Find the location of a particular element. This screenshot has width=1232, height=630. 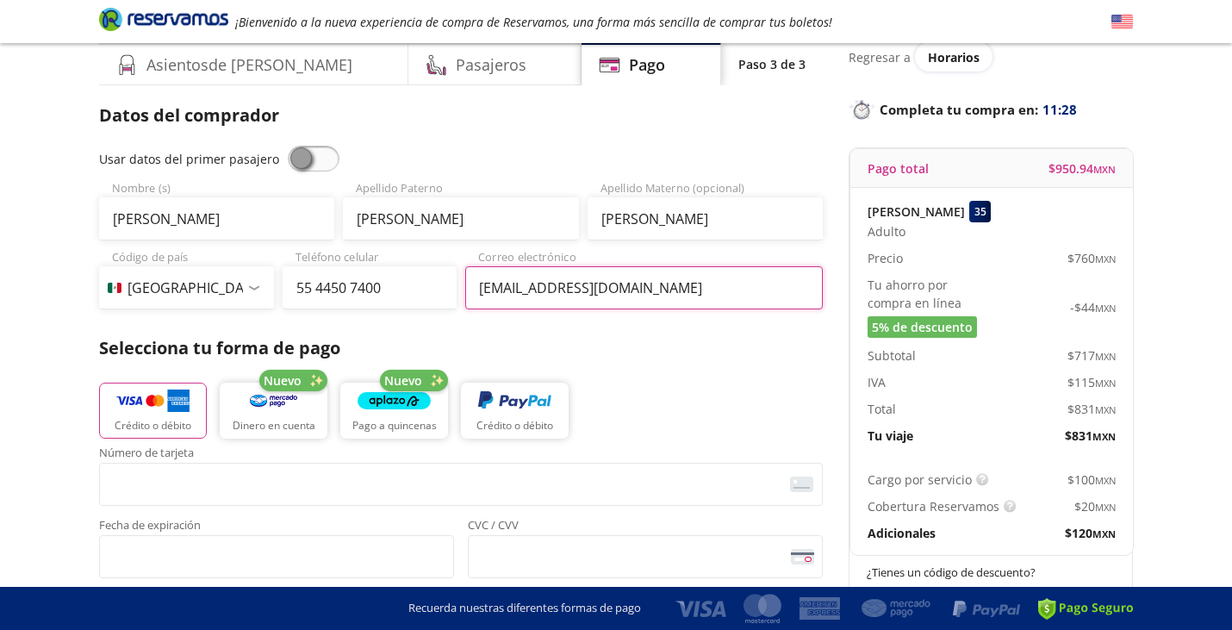

p: ¿Tienes un código de descuento? is located at coordinates (992, 573).